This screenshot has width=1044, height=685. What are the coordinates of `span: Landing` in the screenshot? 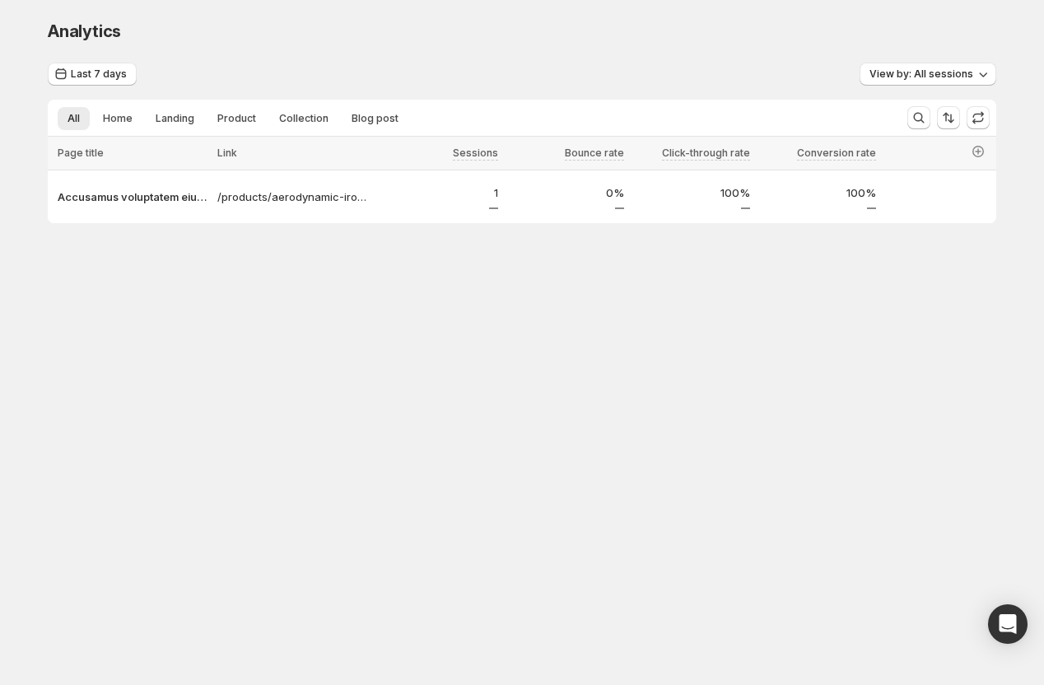 It's located at (174, 119).